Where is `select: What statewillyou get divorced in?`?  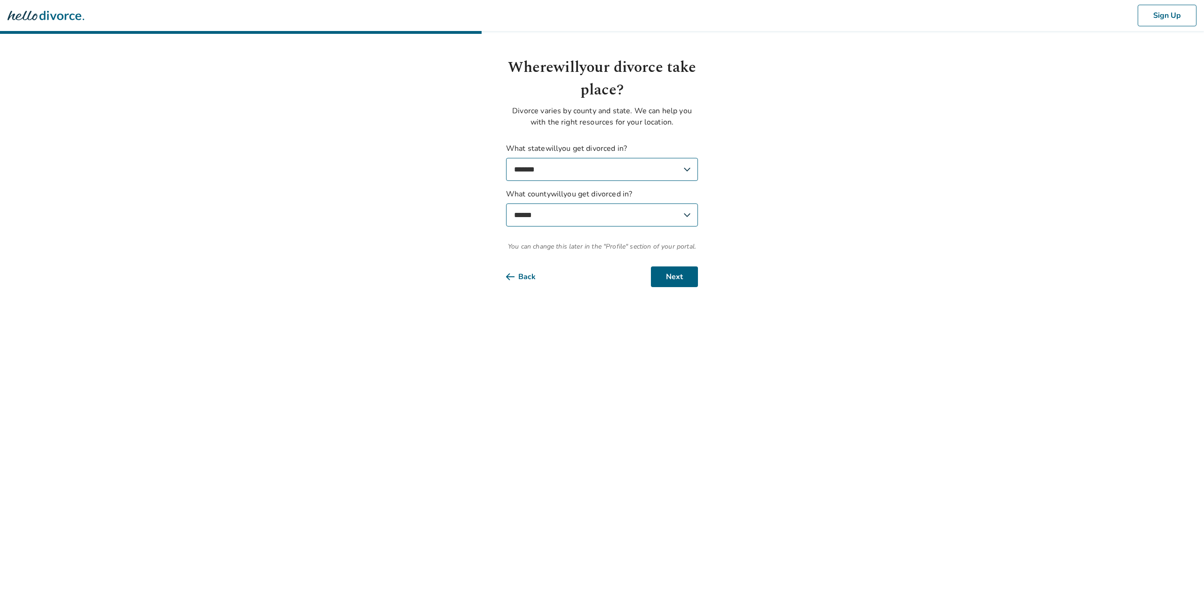
select: What statewillyou get divorced in? is located at coordinates (602, 169).